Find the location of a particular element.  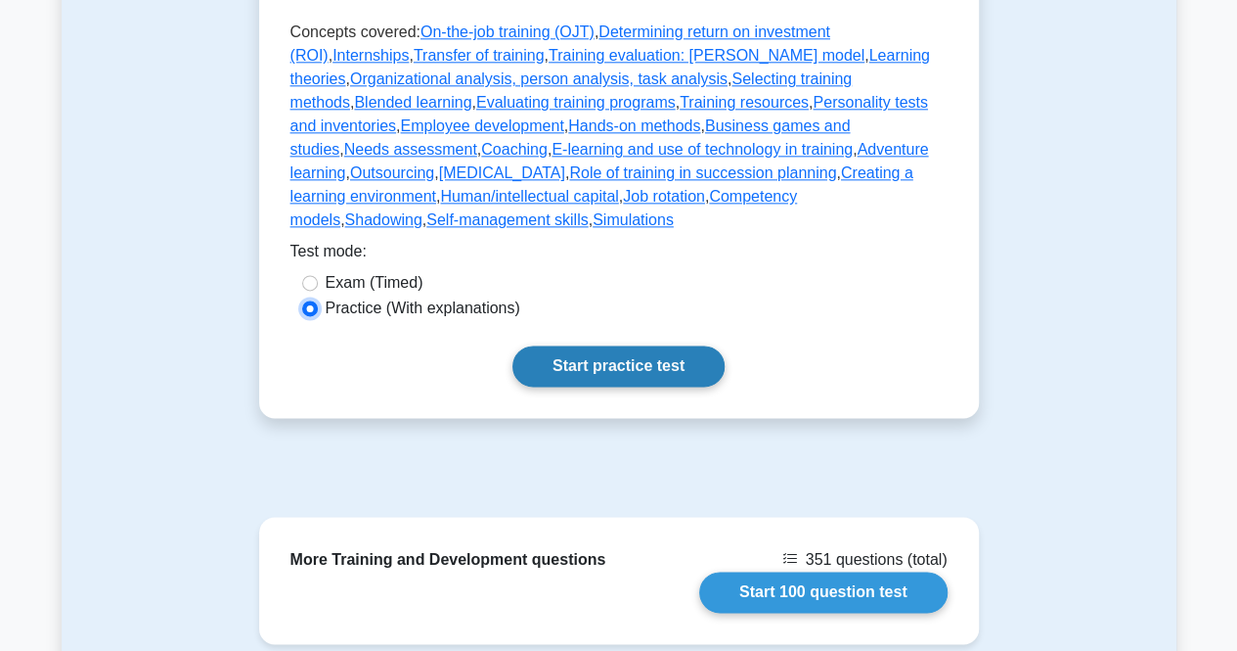

a: Start practice test is located at coordinates (618, 366).